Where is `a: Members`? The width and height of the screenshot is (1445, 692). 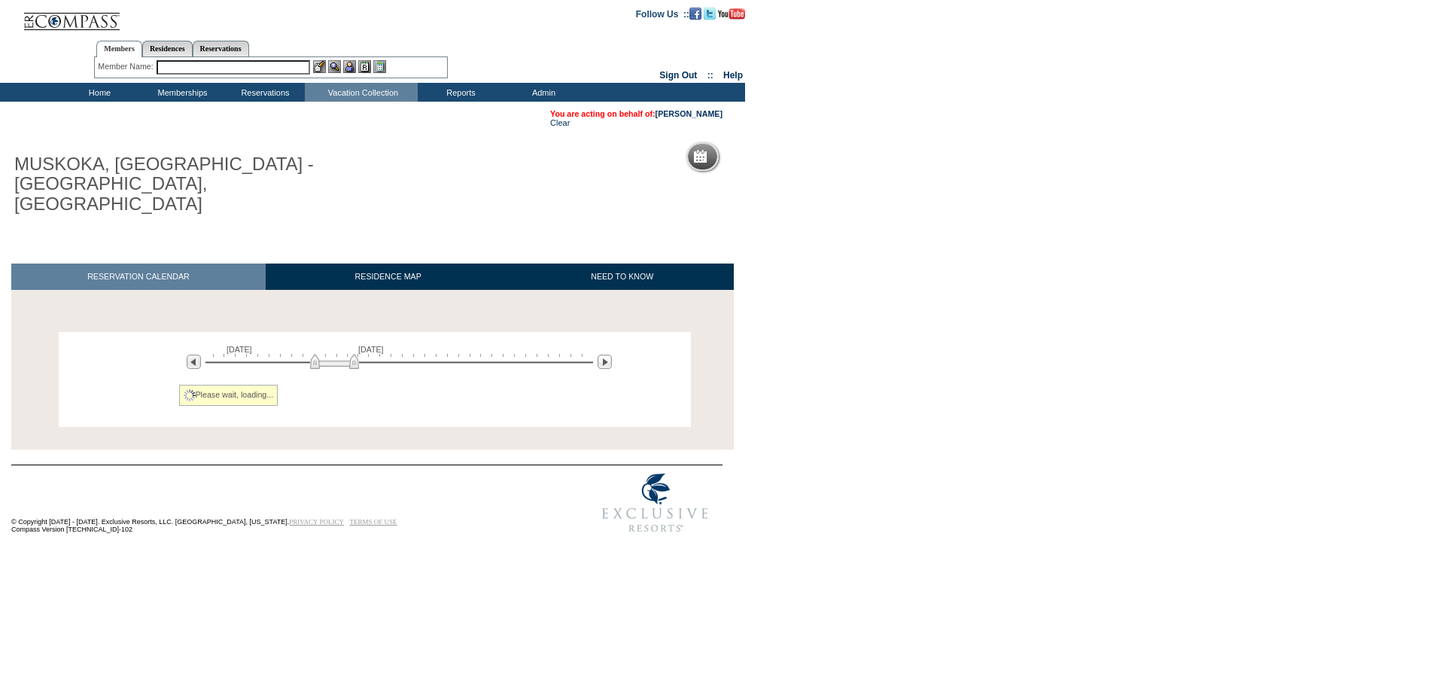 a: Members is located at coordinates (119, 49).